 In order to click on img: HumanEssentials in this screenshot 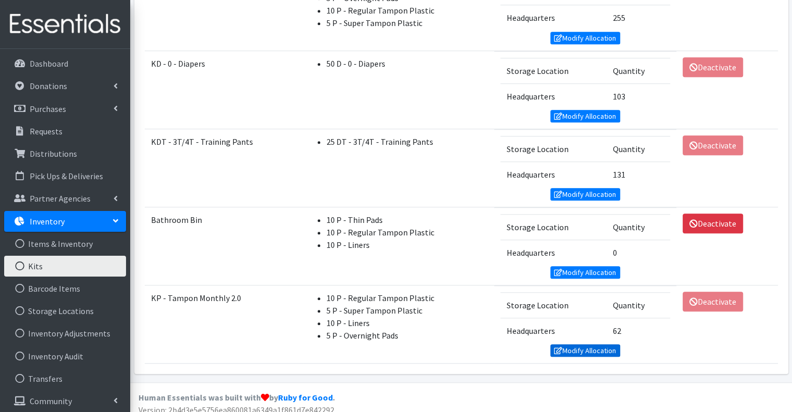, I will do `click(65, 24)`.